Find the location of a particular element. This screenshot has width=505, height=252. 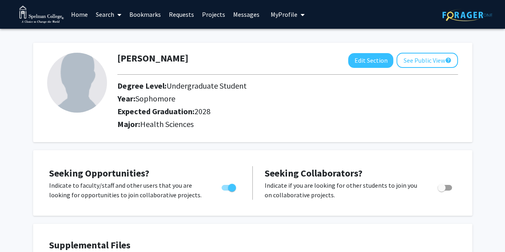

h4: Supplemental Files is located at coordinates (253, 245).